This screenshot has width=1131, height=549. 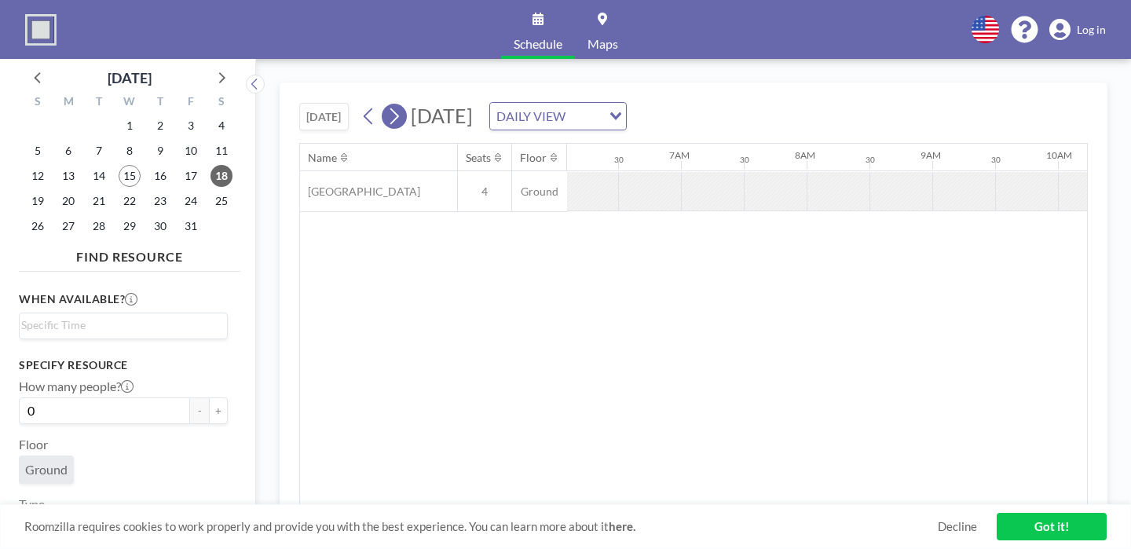 I want to click on div: 8AM, so click(x=805, y=155).